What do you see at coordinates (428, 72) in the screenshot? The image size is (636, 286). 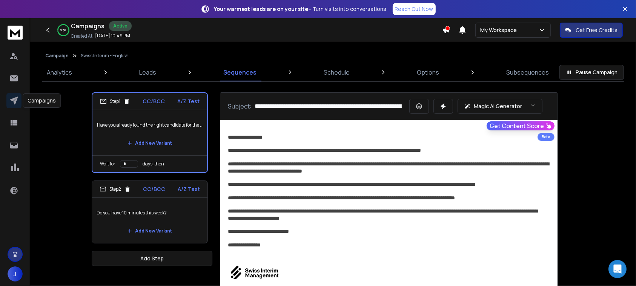 I see `p: Options` at bounding box center [428, 72].